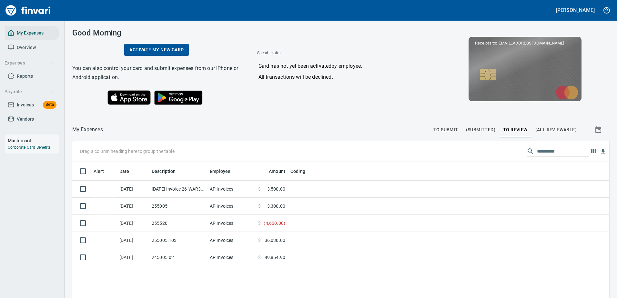 The width and height of the screenshot is (617, 298). What do you see at coordinates (567, 93) in the screenshot?
I see `img: mastercard.svg` at bounding box center [567, 93].